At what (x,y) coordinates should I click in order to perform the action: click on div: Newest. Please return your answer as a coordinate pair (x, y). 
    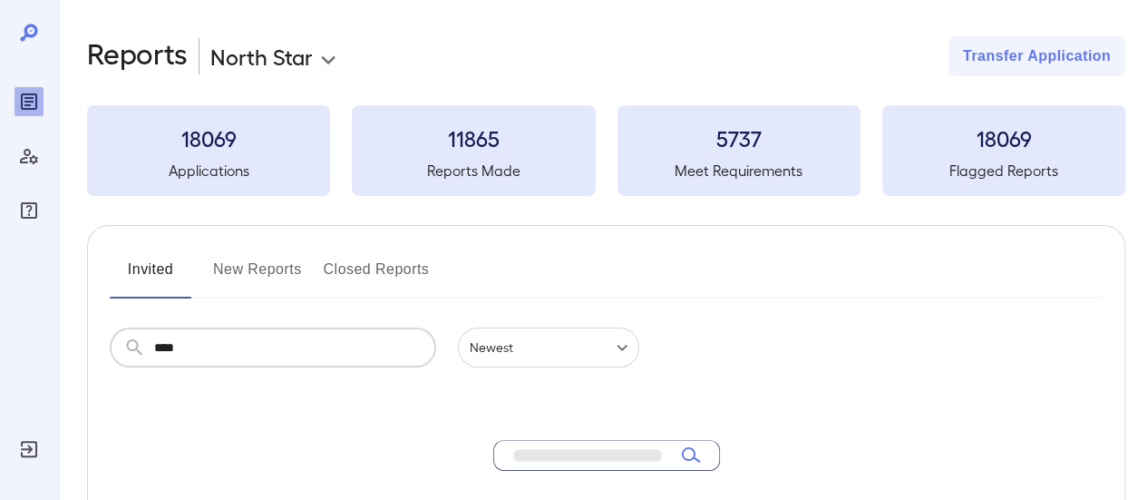
    Looking at the image, I should click on (548, 347).